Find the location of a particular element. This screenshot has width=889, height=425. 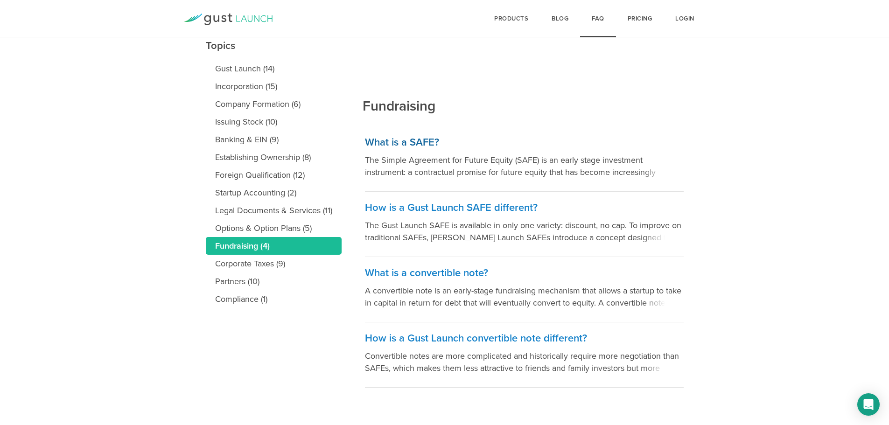

a: Options & Option Plans (5) is located at coordinates (273, 228).